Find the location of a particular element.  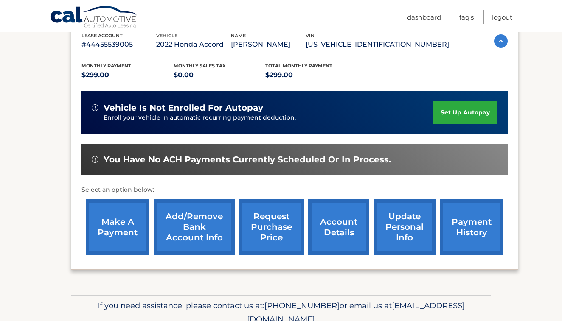

a: payment history is located at coordinates (471, 227).